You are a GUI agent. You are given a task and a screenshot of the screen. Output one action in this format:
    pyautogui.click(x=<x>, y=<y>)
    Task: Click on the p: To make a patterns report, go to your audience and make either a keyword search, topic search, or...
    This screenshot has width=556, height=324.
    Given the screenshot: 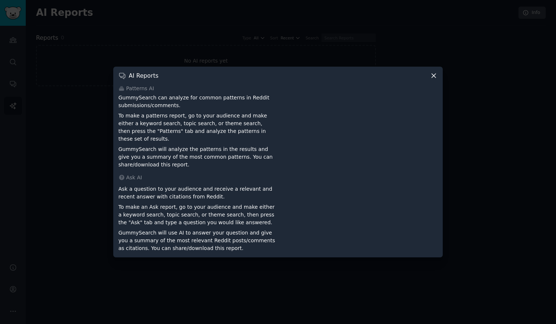 What is the action you would take?
    pyautogui.click(x=197, y=127)
    